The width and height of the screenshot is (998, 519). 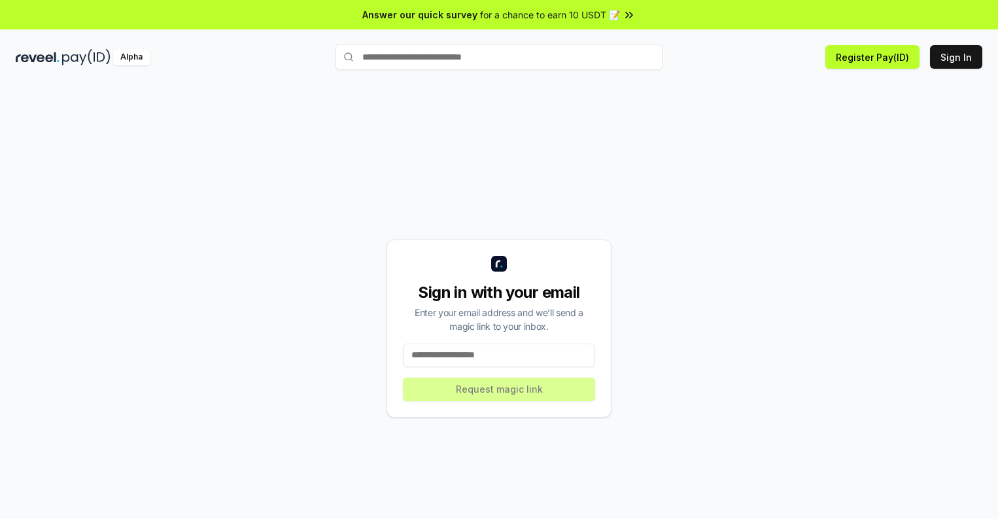 What do you see at coordinates (957, 57) in the screenshot?
I see `button: Sign In` at bounding box center [957, 57].